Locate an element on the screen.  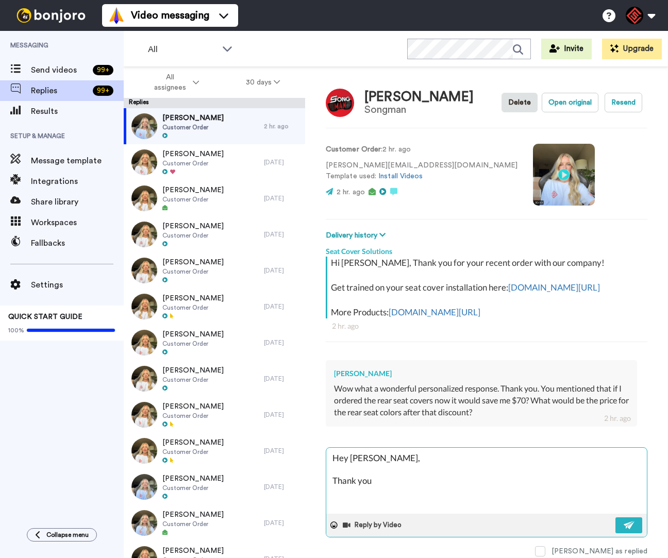
span: All assignees is located at coordinates (169, 82).